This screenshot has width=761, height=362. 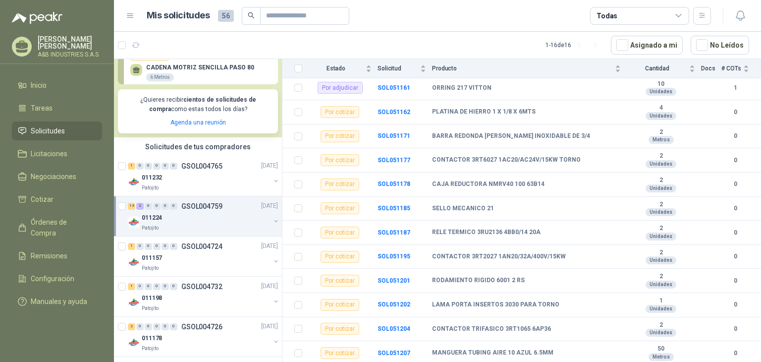 What do you see at coordinates (394, 329) in the screenshot?
I see `b: SOL051204` at bounding box center [394, 329].